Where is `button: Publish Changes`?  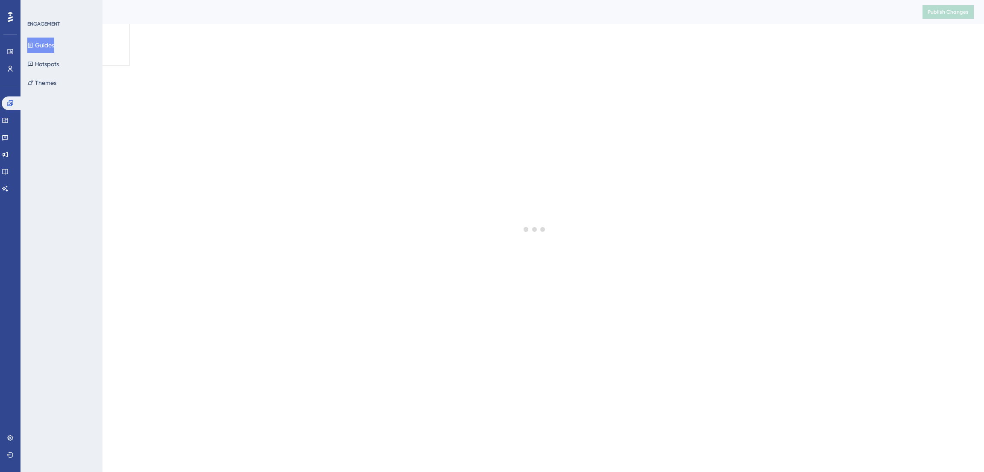 button: Publish Changes is located at coordinates (948, 12).